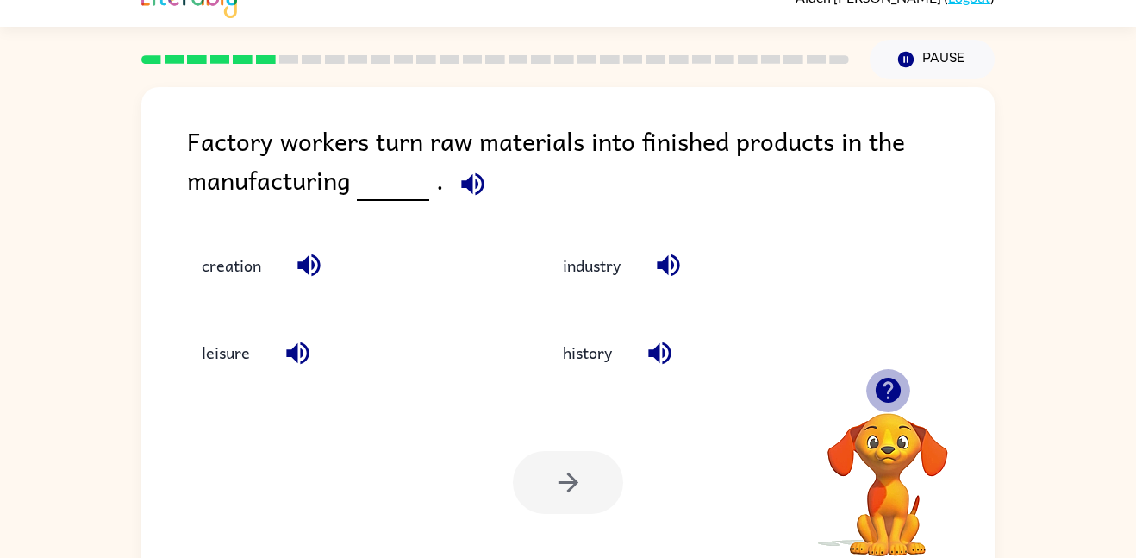  What do you see at coordinates (587, 353) in the screenshot?
I see `button: history` at bounding box center [587, 353].